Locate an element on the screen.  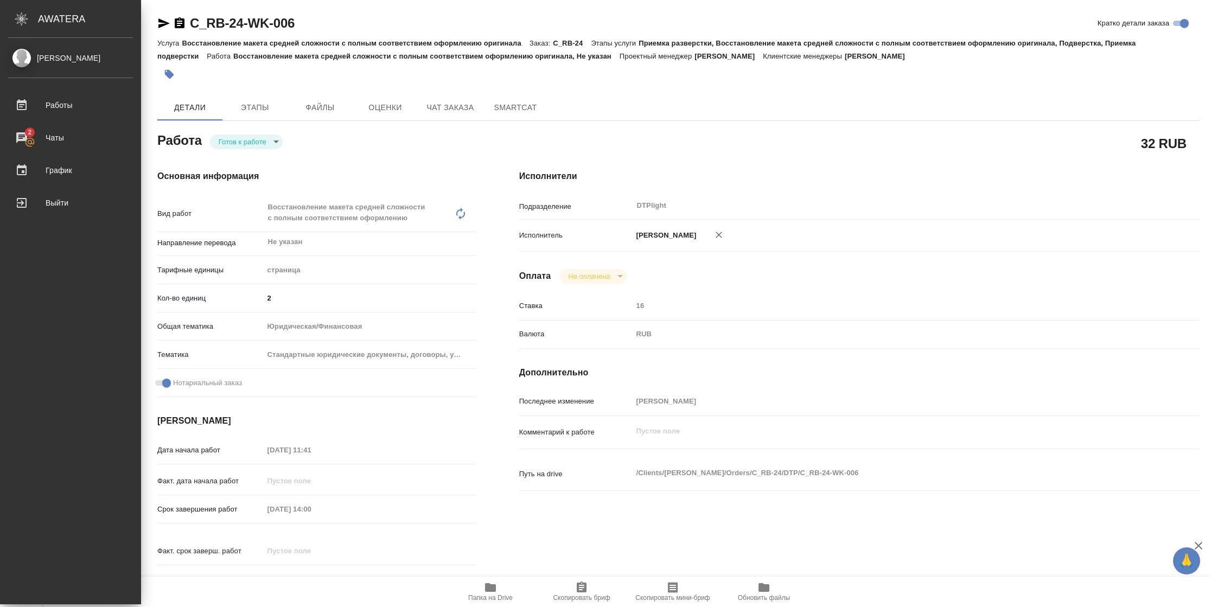
p: Факт. срок заверш. работ is located at coordinates (211, 551).